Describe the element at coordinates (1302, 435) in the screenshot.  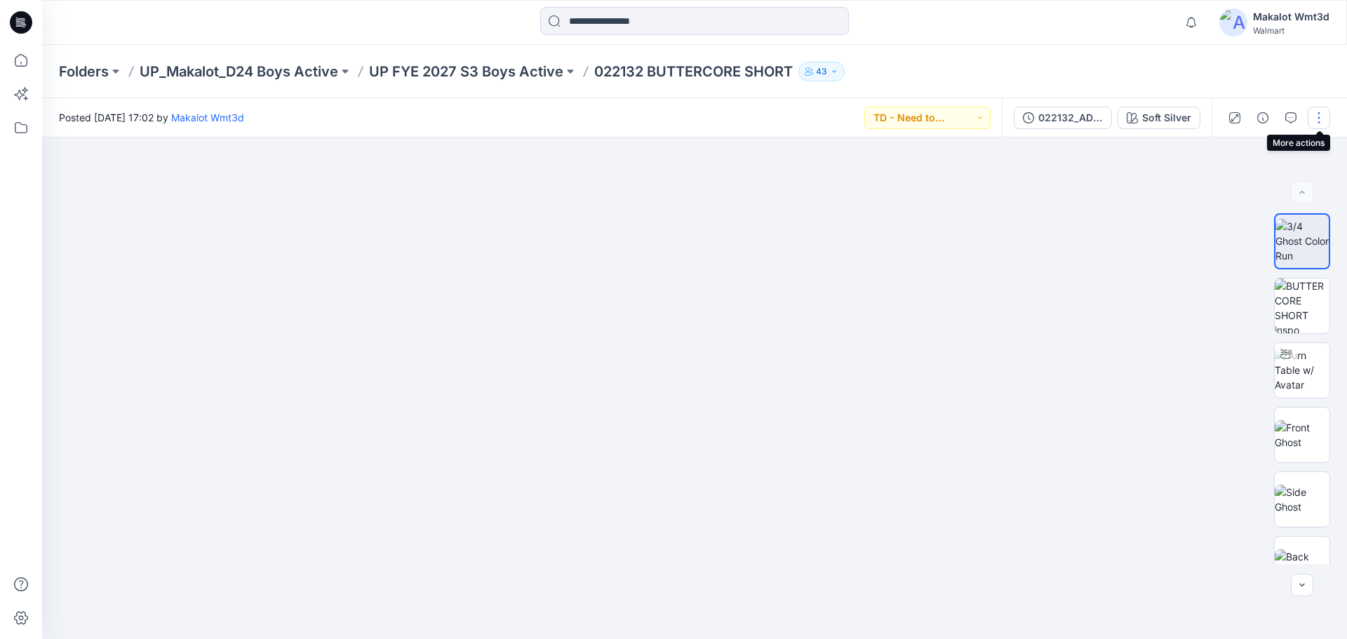
I see `img: Front Ghost` at that location.